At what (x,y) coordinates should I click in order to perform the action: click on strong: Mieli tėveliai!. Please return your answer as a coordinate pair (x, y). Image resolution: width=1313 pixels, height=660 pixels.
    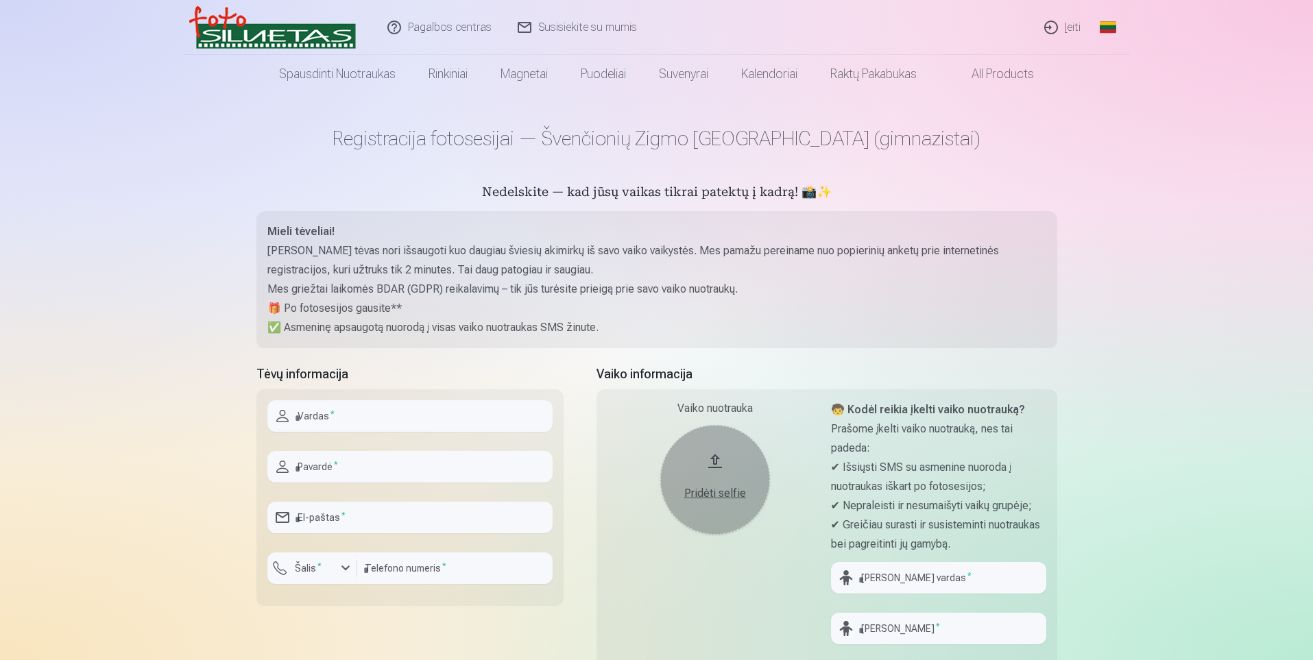
    Looking at the image, I should click on (301, 231).